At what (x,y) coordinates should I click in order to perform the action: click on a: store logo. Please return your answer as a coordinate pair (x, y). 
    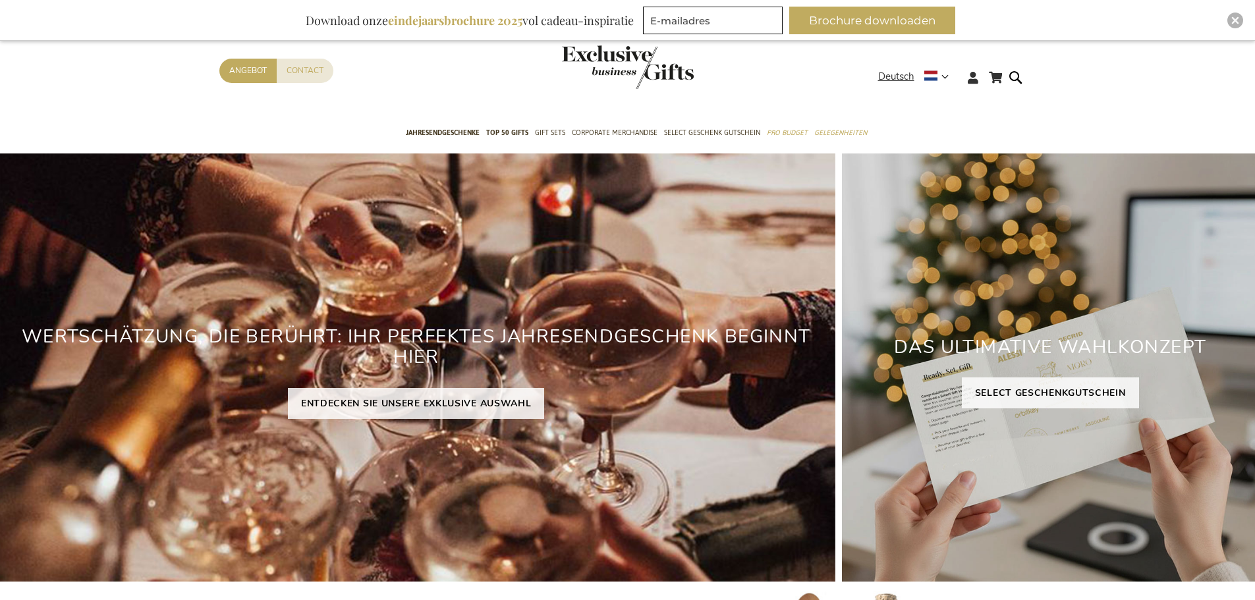
    Looking at the image, I should click on (595, 67).